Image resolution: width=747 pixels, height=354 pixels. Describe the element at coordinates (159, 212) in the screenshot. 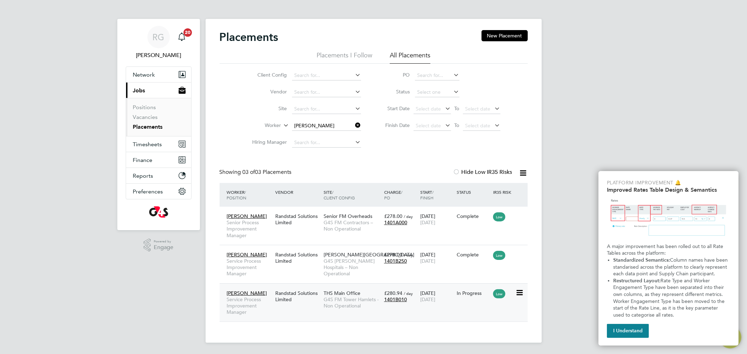

I see `img: g4s-logo-retina.png` at that location.